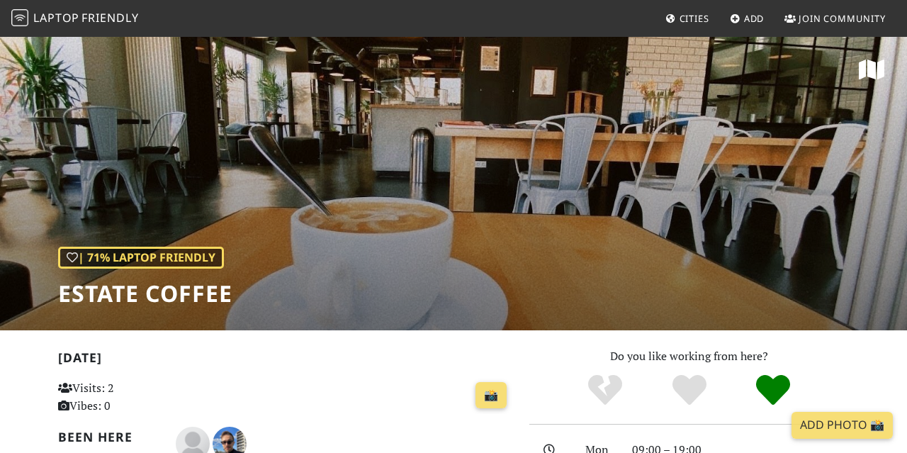  Describe the element at coordinates (141, 258) in the screenshot. I see `div: | 71% Laptop Friendly` at that location.